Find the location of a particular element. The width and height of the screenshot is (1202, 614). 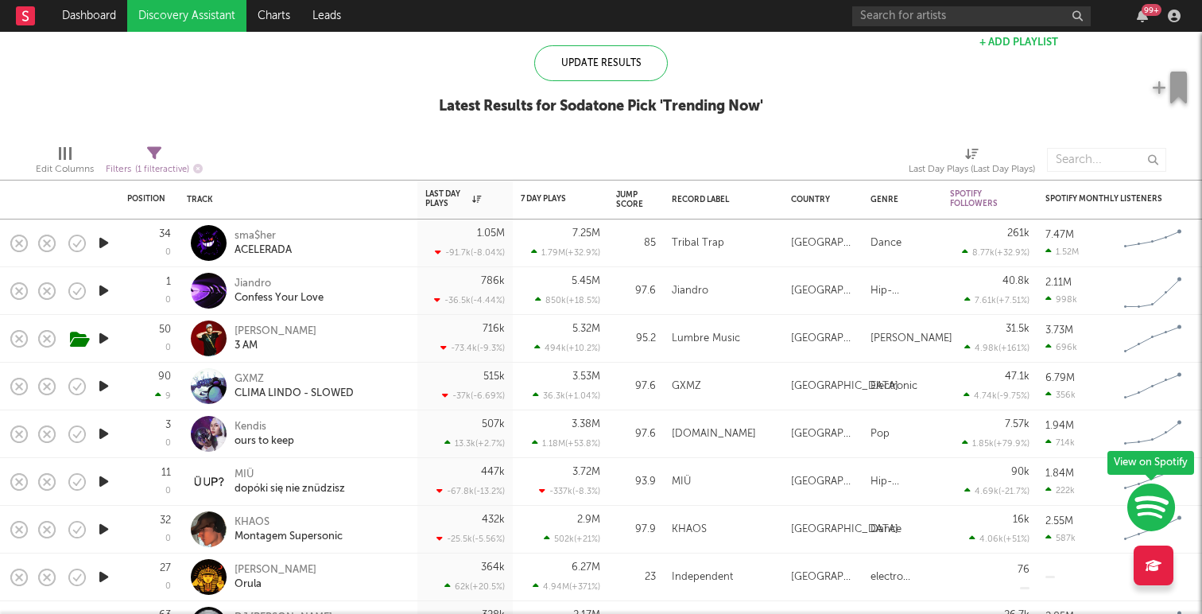

div: 50 is located at coordinates (165, 329).